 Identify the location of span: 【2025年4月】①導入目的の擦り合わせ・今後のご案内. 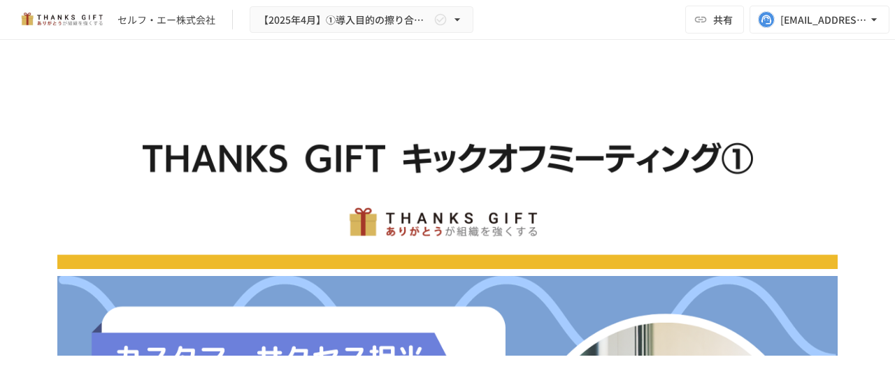
(345, 20).